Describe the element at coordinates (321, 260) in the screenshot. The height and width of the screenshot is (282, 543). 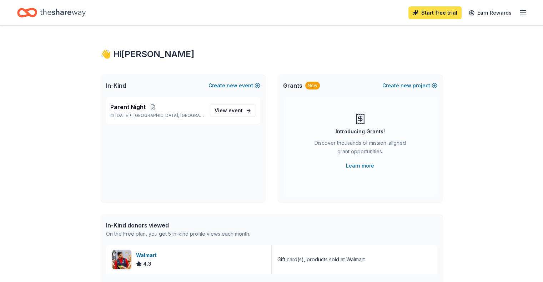
I see `div: Gift card(s), products sold at Walmart` at that location.